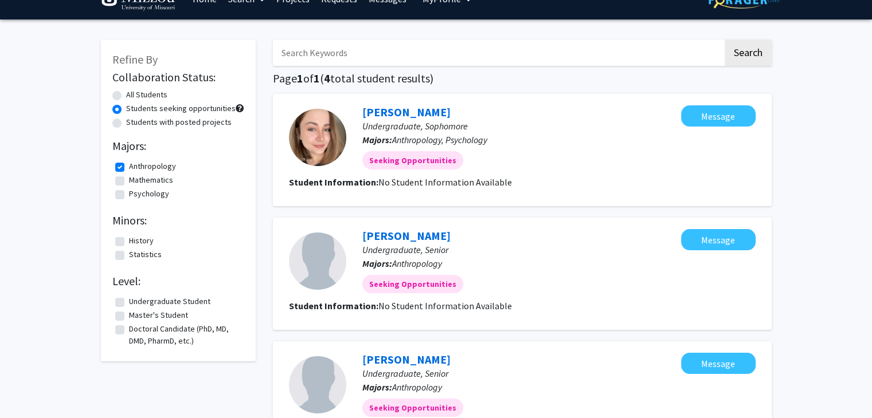  Describe the element at coordinates (415, 126) in the screenshot. I see `span: Undergraduate, Sophomore` at that location.